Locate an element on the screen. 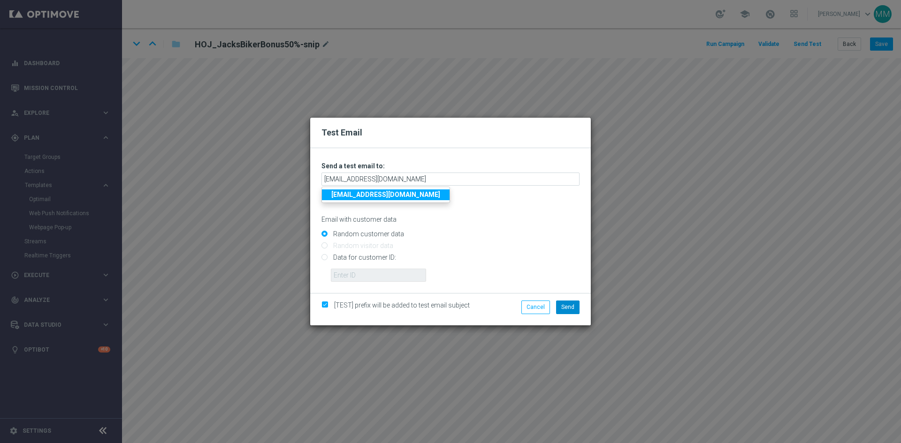 Image resolution: width=901 pixels, height=443 pixels. label: Random customer data is located at coordinates (367, 234).